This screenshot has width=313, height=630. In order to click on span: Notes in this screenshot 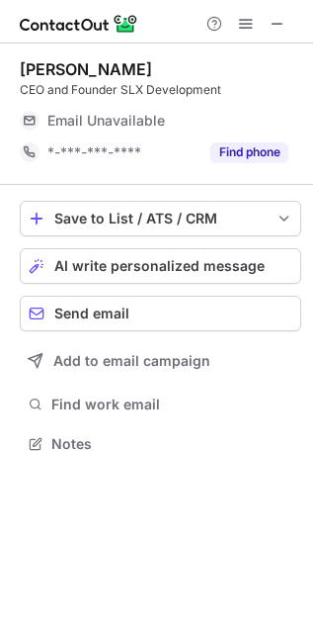, I will do `click(172, 444)`.